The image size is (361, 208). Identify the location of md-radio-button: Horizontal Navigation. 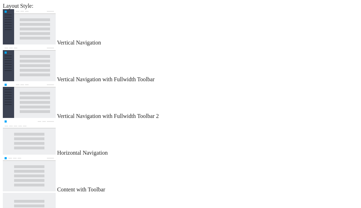
(180, 137).